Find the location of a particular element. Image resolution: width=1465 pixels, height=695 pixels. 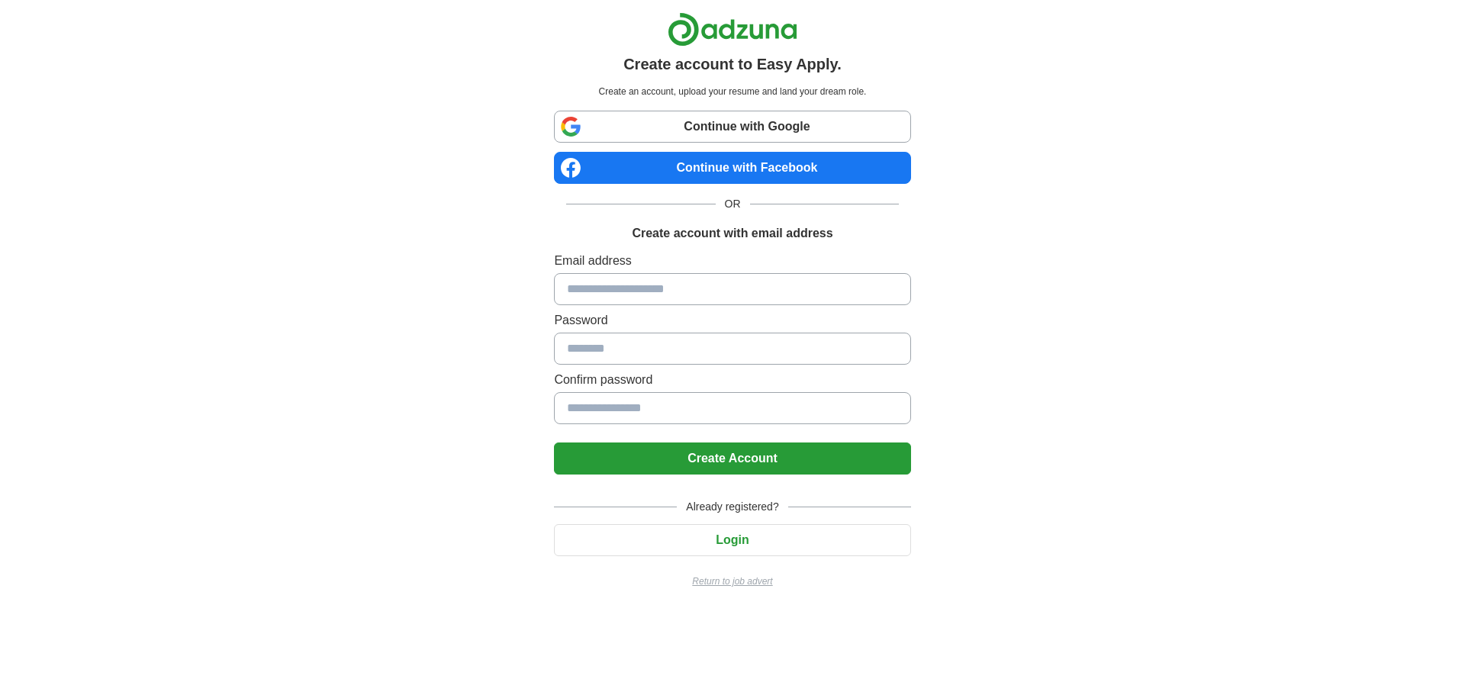

a: Login is located at coordinates (732, 540).